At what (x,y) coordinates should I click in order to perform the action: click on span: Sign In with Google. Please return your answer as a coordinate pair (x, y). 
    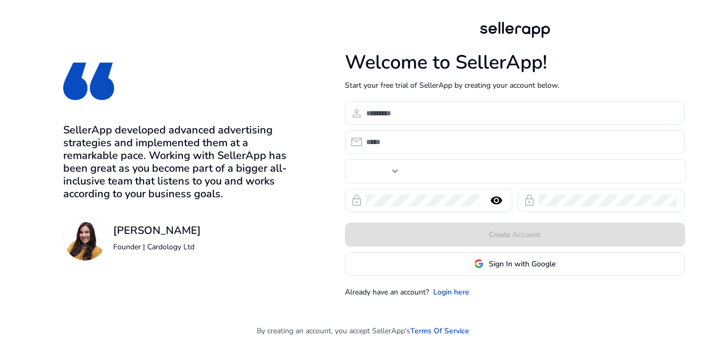
    Looking at the image, I should click on (522, 264).